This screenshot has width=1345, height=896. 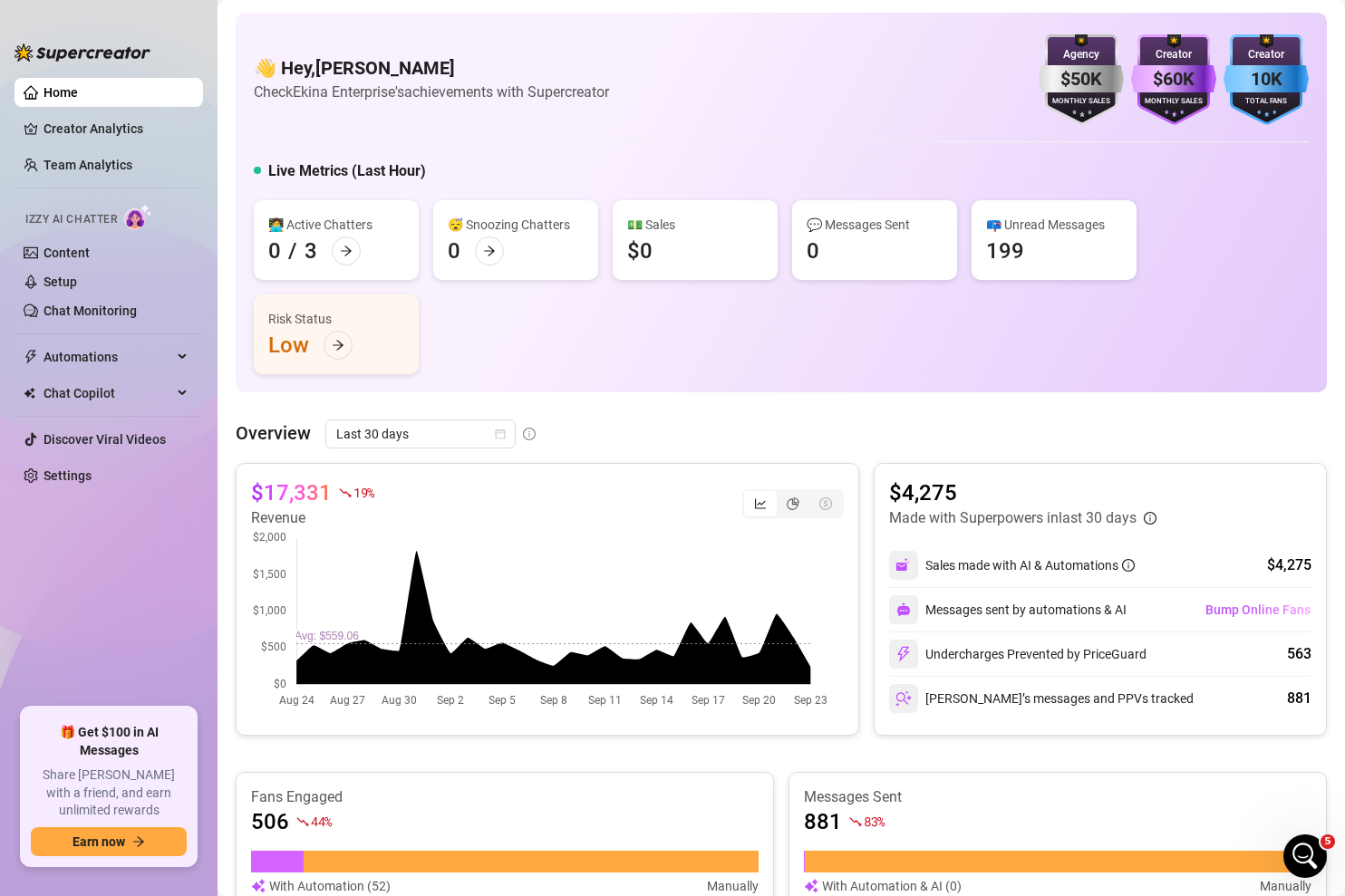 I want to click on img: Chat Copilot, so click(x=29, y=393).